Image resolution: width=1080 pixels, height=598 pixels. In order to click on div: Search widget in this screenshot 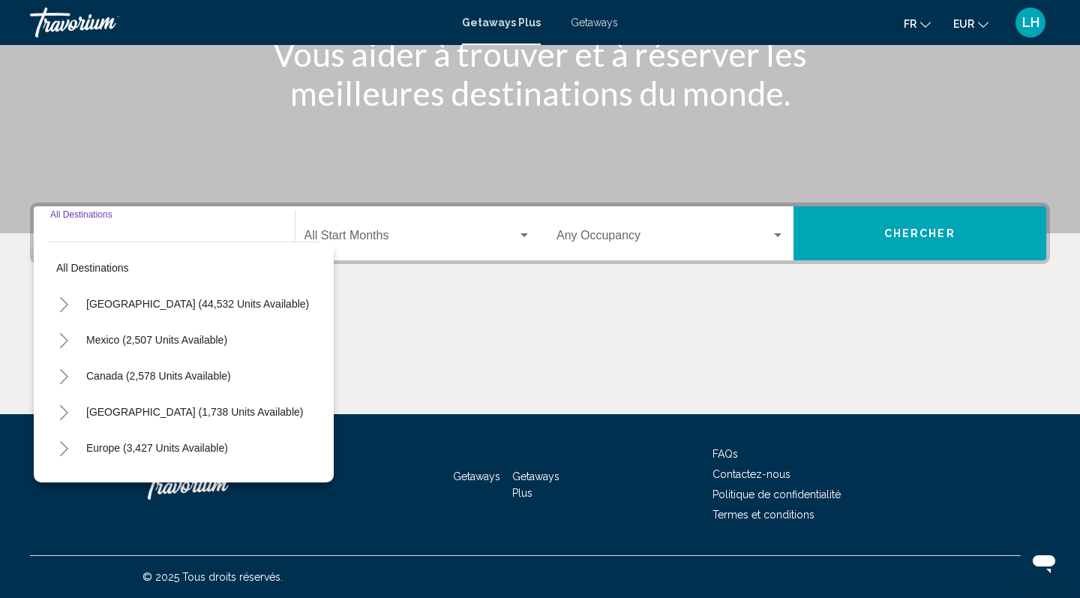, I will do `click(540, 233)`.